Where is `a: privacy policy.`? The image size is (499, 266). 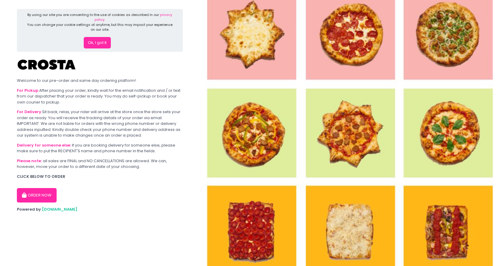
a: privacy policy. is located at coordinates (133, 17).